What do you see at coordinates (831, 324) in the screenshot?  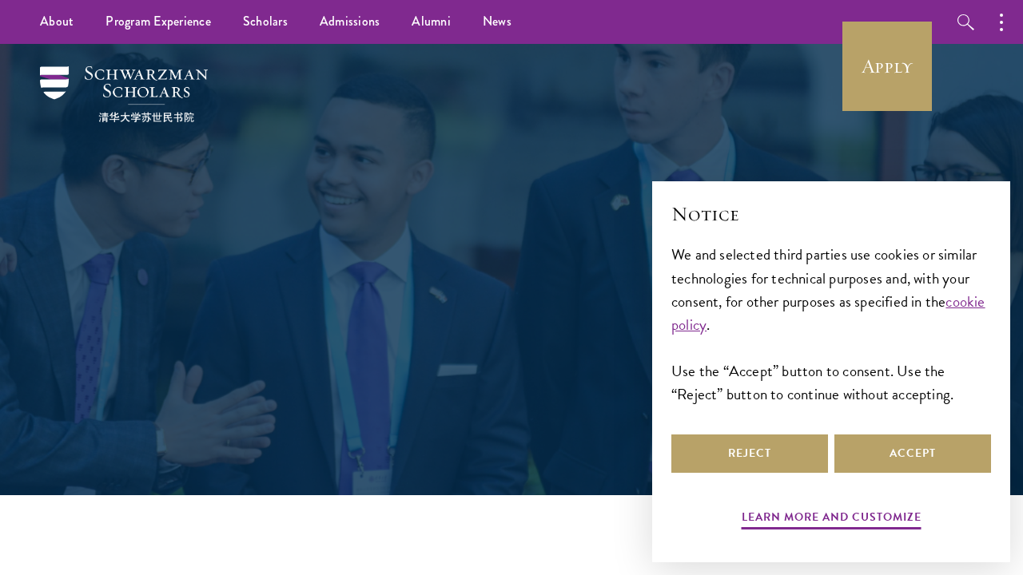 I see `div: We and selected third parties use cookies or similar technologies for technical purposes and, wit...` at bounding box center [831, 324].